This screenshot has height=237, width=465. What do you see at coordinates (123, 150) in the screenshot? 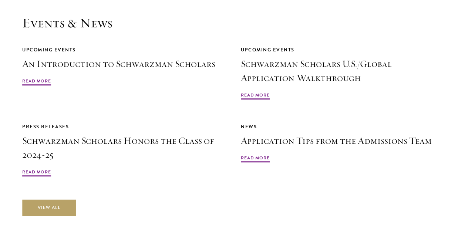
I see `a: Press Releases Schwarzman Scholars Honors the Class of 2024-25 Read More` at bounding box center [123, 150].